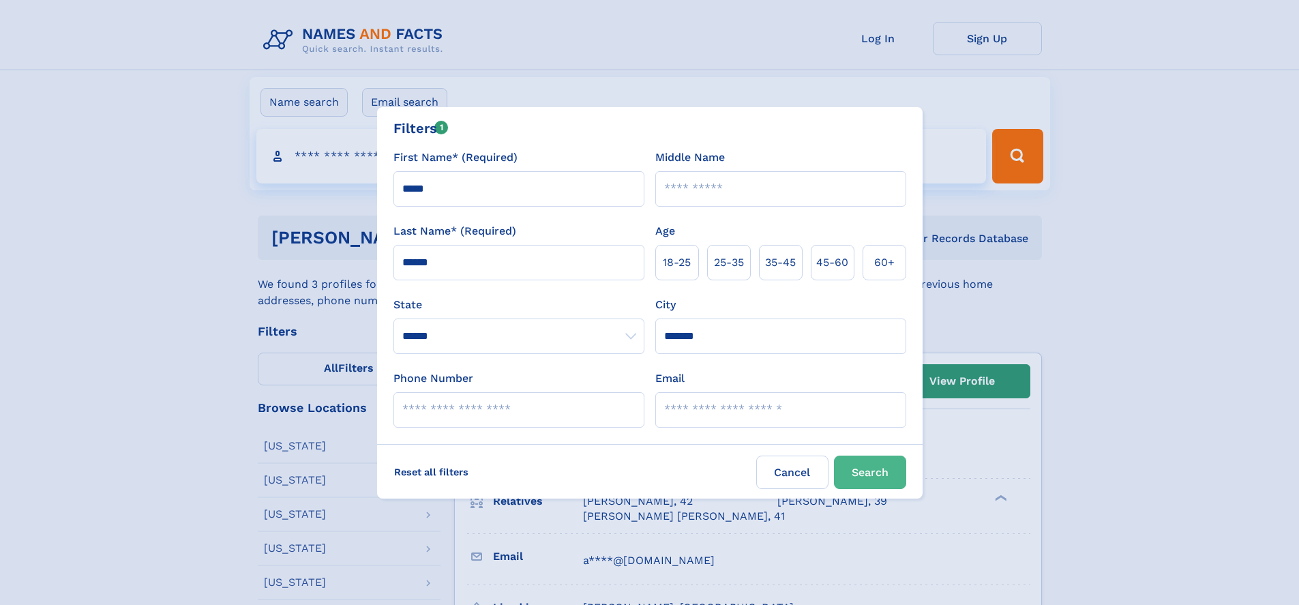 The width and height of the screenshot is (1299, 605). What do you see at coordinates (690, 158) in the screenshot?
I see `label: Middle Name` at bounding box center [690, 158].